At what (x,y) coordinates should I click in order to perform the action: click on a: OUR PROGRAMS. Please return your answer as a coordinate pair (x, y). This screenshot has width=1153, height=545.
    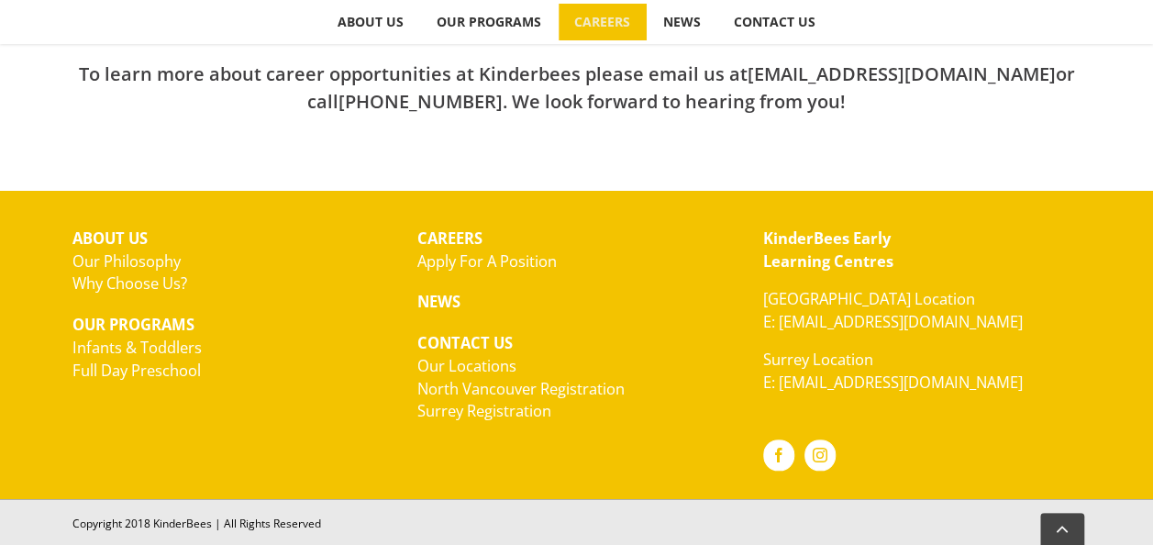
    Looking at the image, I should click on (489, 22).